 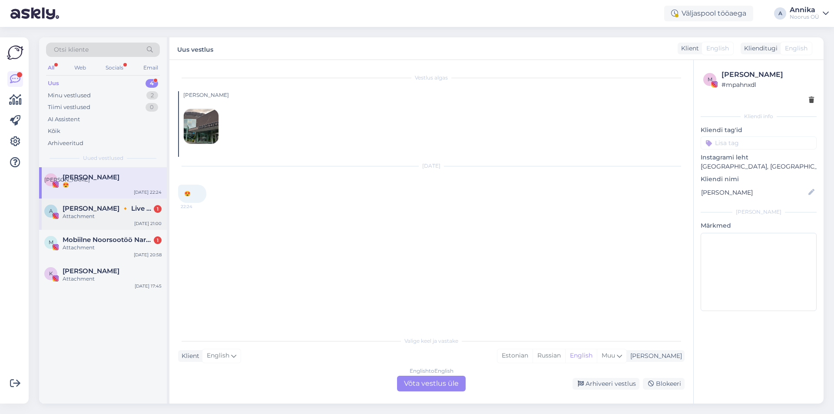 What do you see at coordinates (805, 17) in the screenshot?
I see `div: Noorus OÜ` at bounding box center [805, 17].